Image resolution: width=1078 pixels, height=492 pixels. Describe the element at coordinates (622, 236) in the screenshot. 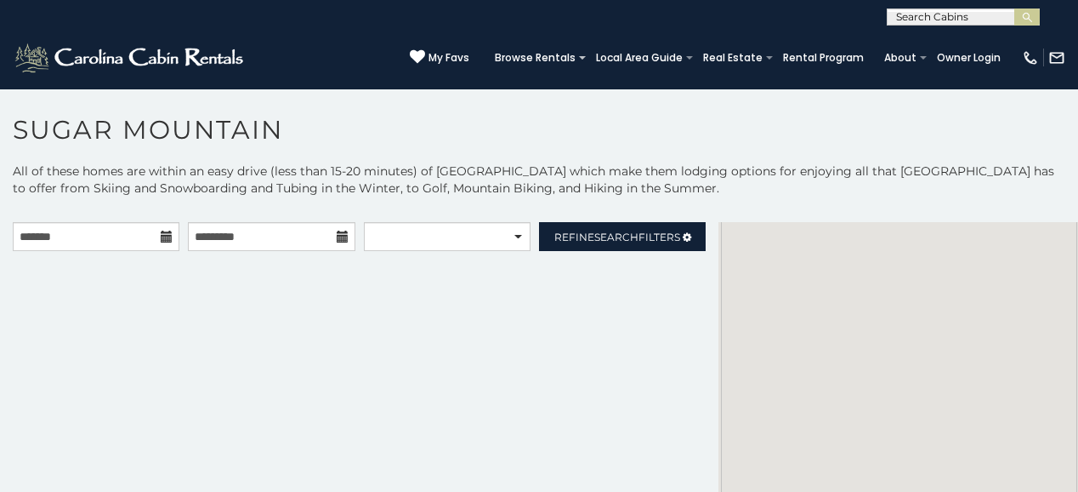

I see `a: RefineSearchFilters` at that location.